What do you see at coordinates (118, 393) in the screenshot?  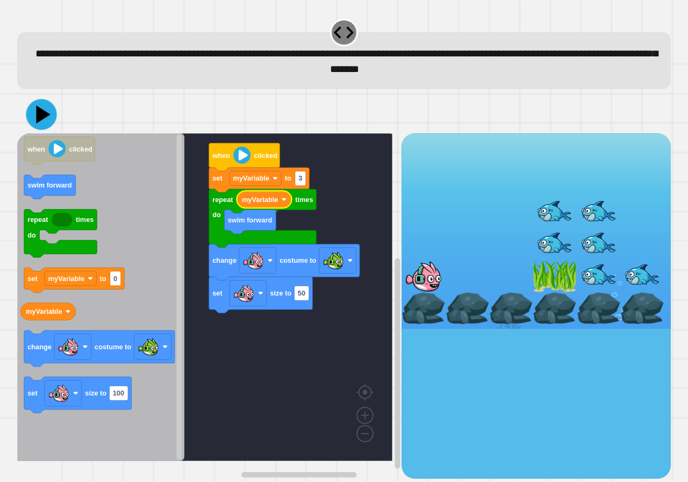 I see `text: 100` at bounding box center [118, 393].